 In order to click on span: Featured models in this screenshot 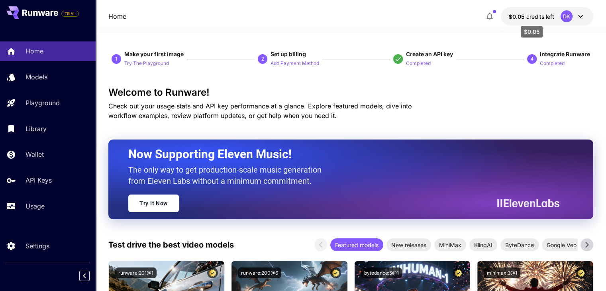, I will do `click(357, 245)`.